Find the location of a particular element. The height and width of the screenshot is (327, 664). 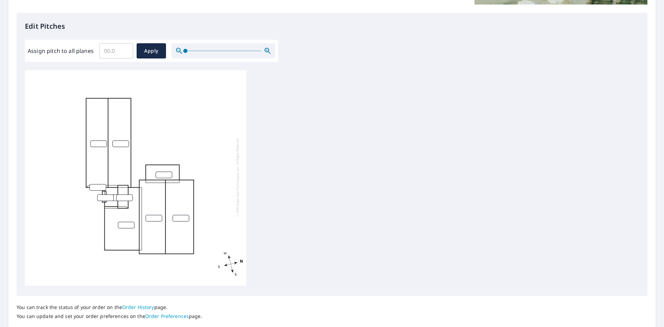

p: You can update and set your order preferences on the page. is located at coordinates (109, 316).